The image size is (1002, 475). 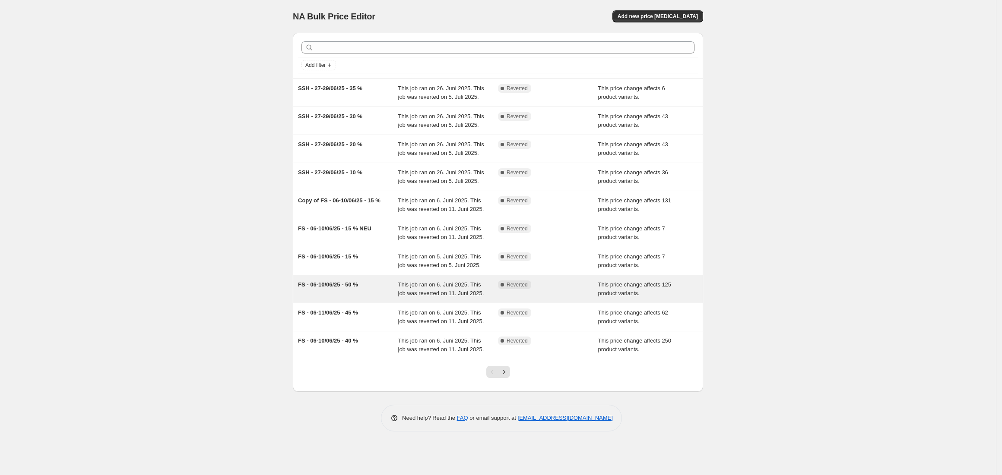 I want to click on span: SSH - 27-29/06/25 - 35 %, so click(x=330, y=88).